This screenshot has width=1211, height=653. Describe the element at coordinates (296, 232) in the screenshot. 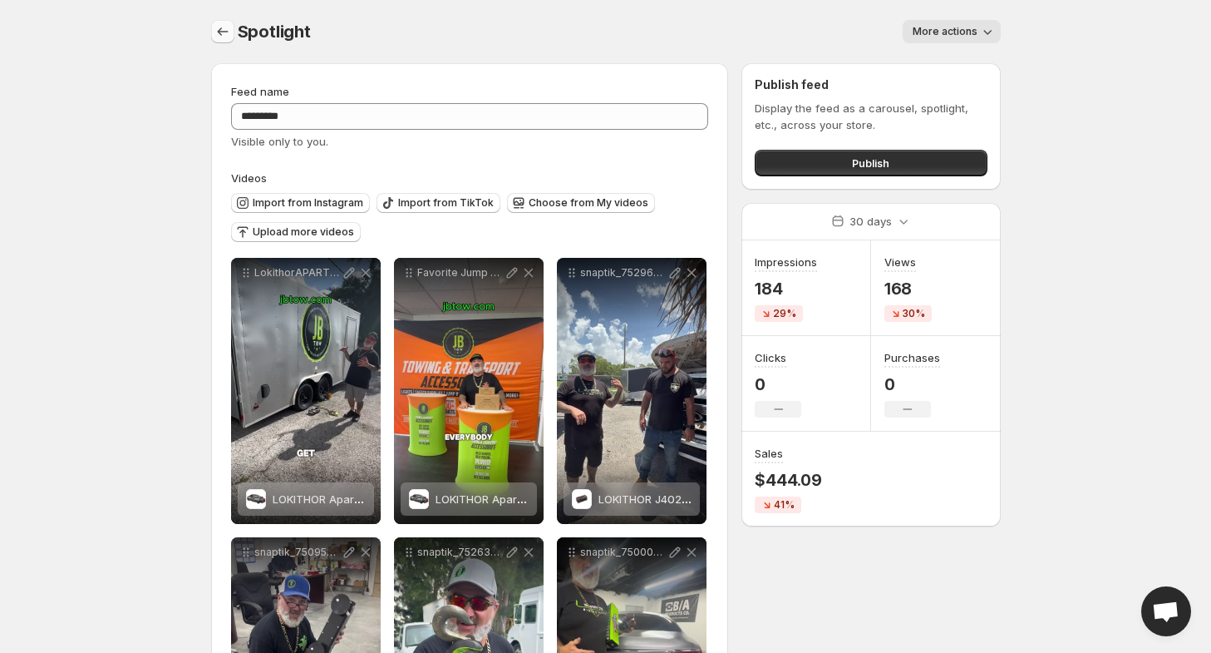

I see `button: Upload more videos` at that location.